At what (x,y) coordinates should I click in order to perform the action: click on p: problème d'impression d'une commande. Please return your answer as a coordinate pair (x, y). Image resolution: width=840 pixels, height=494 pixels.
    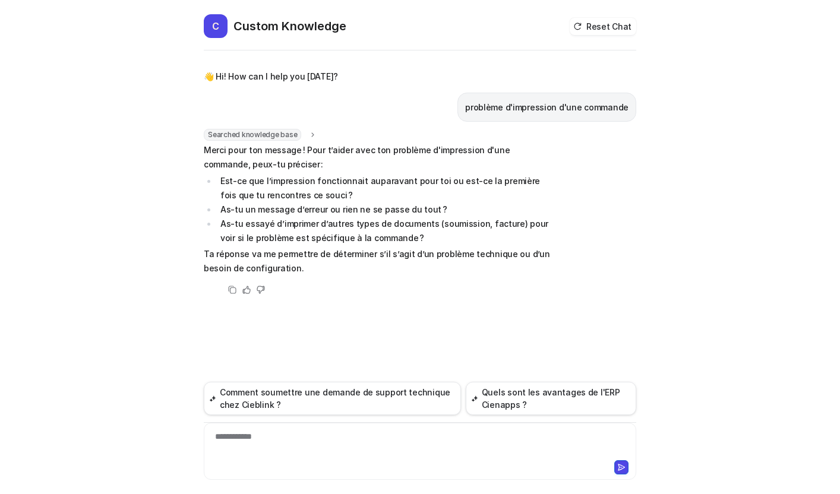
    Looking at the image, I should click on (546, 107).